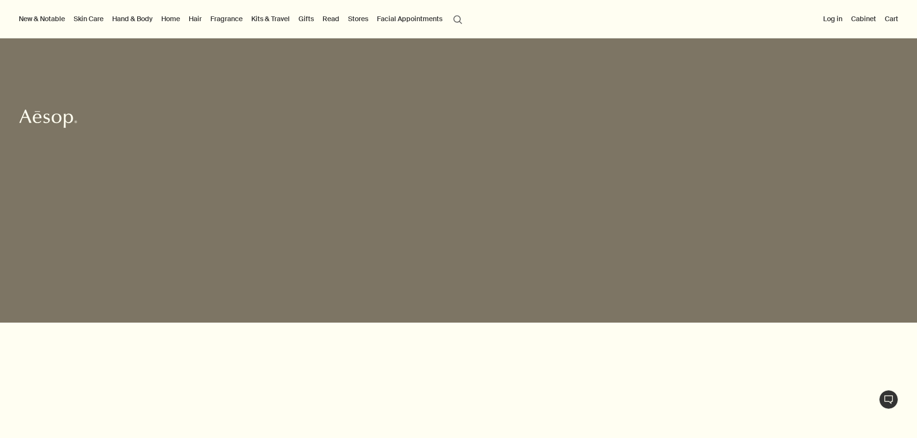  Describe the element at coordinates (832, 19) in the screenshot. I see `button: Log in` at that location.